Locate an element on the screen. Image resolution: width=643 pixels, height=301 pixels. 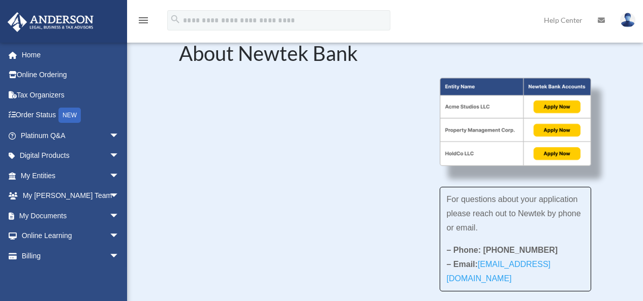
a: My Entitiesarrow_drop_down is located at coordinates (71, 176).